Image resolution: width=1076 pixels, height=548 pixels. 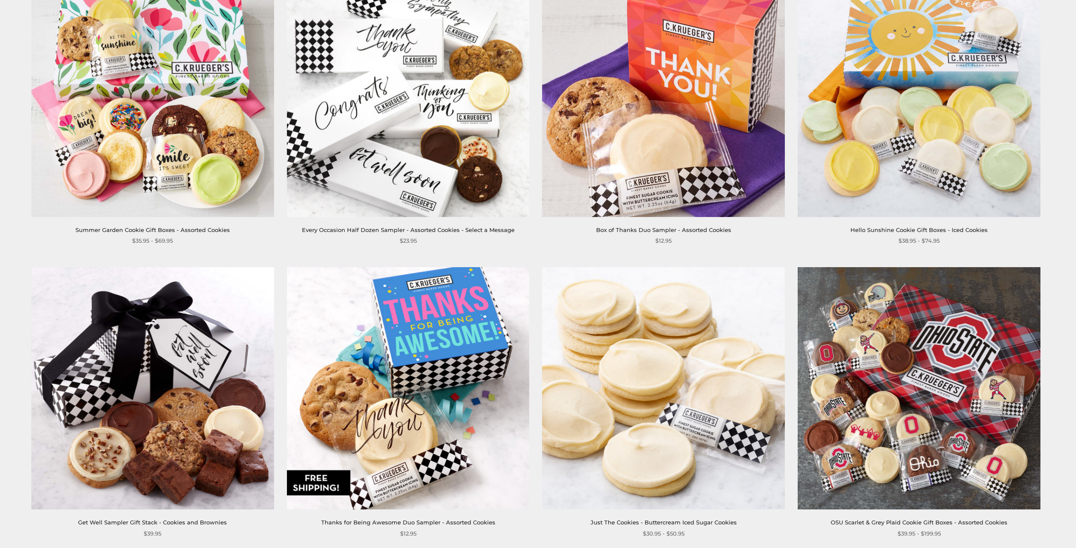 I want to click on span: $39.95 - $199.95, so click(x=919, y=534).